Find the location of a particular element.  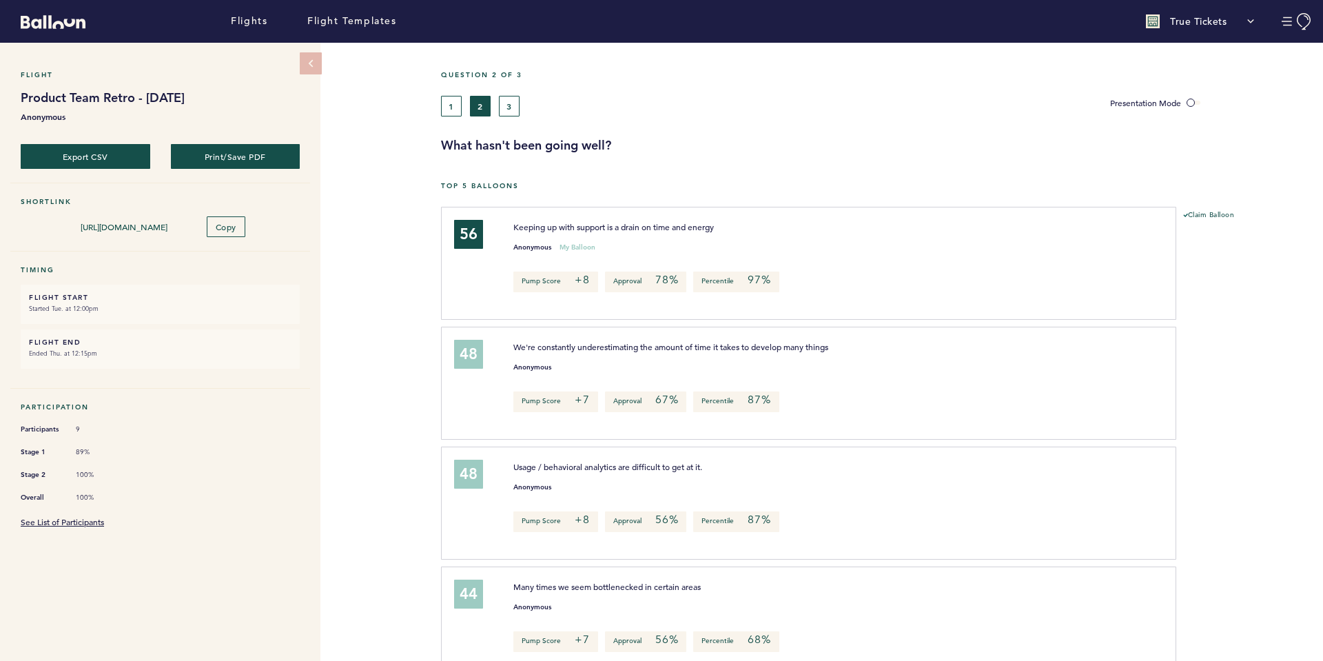

button: Export CSV is located at coordinates (85, 156).